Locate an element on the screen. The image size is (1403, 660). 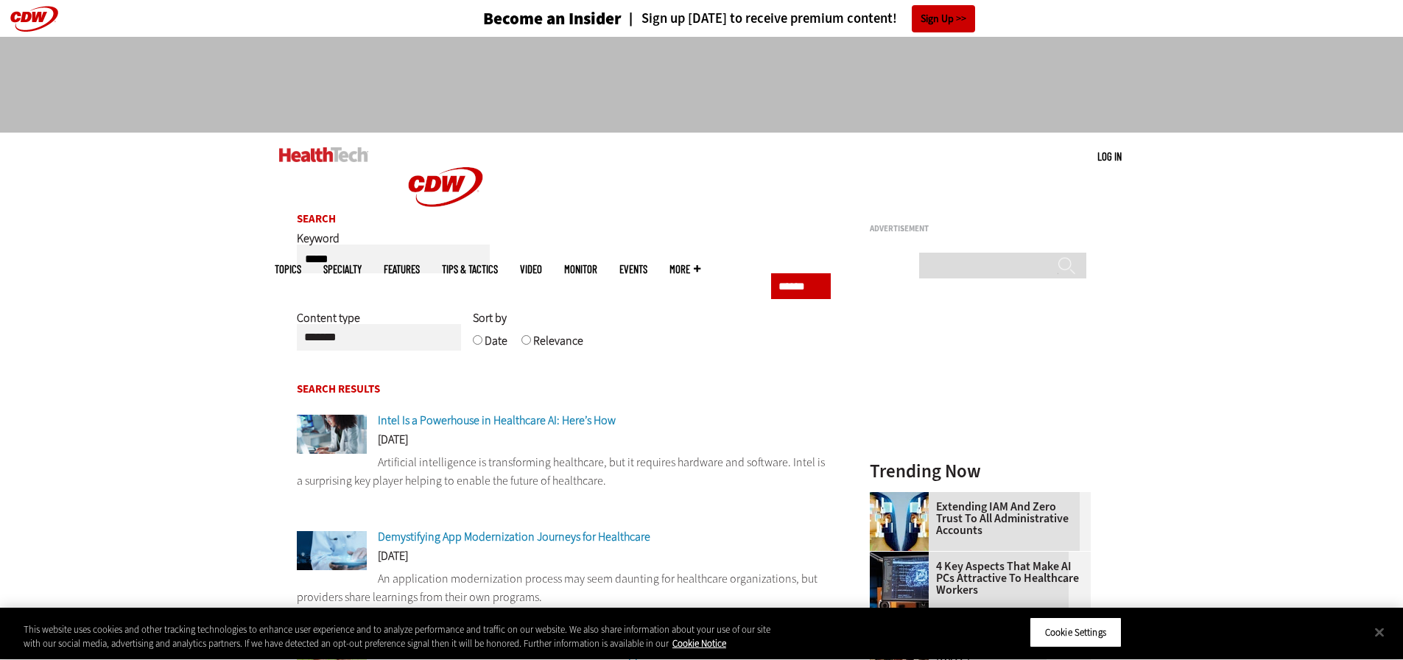
a: Demystifying App Modernization Journeys for Healthcare is located at coordinates (514, 536).